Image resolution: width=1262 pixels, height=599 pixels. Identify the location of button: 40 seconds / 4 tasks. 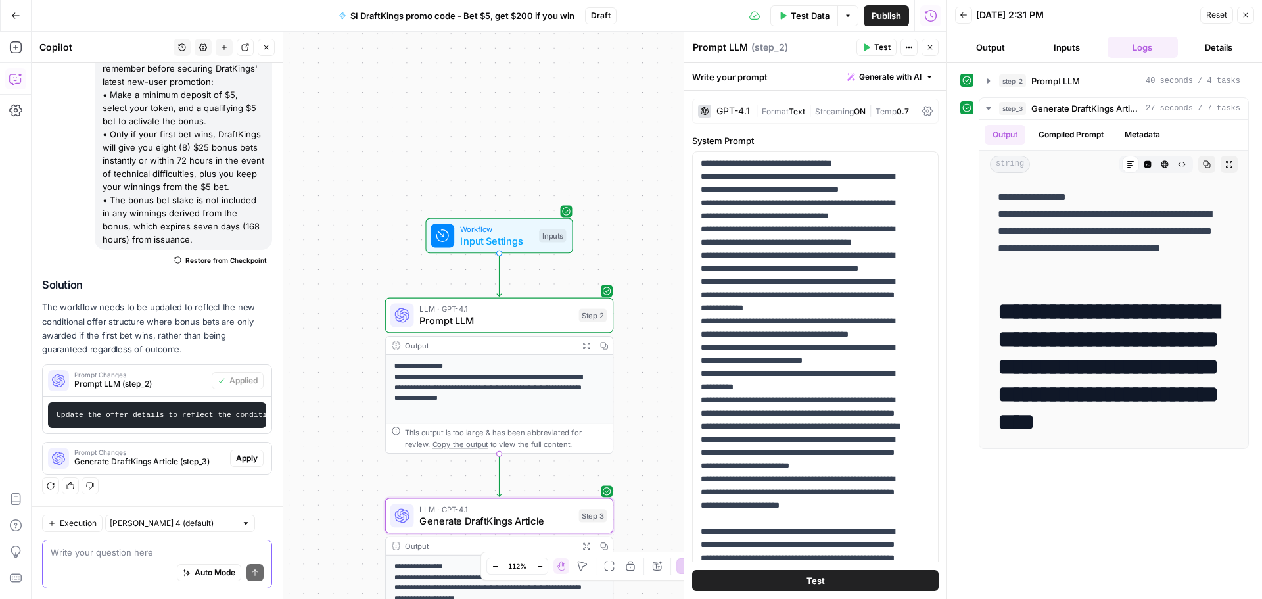
(1113, 81).